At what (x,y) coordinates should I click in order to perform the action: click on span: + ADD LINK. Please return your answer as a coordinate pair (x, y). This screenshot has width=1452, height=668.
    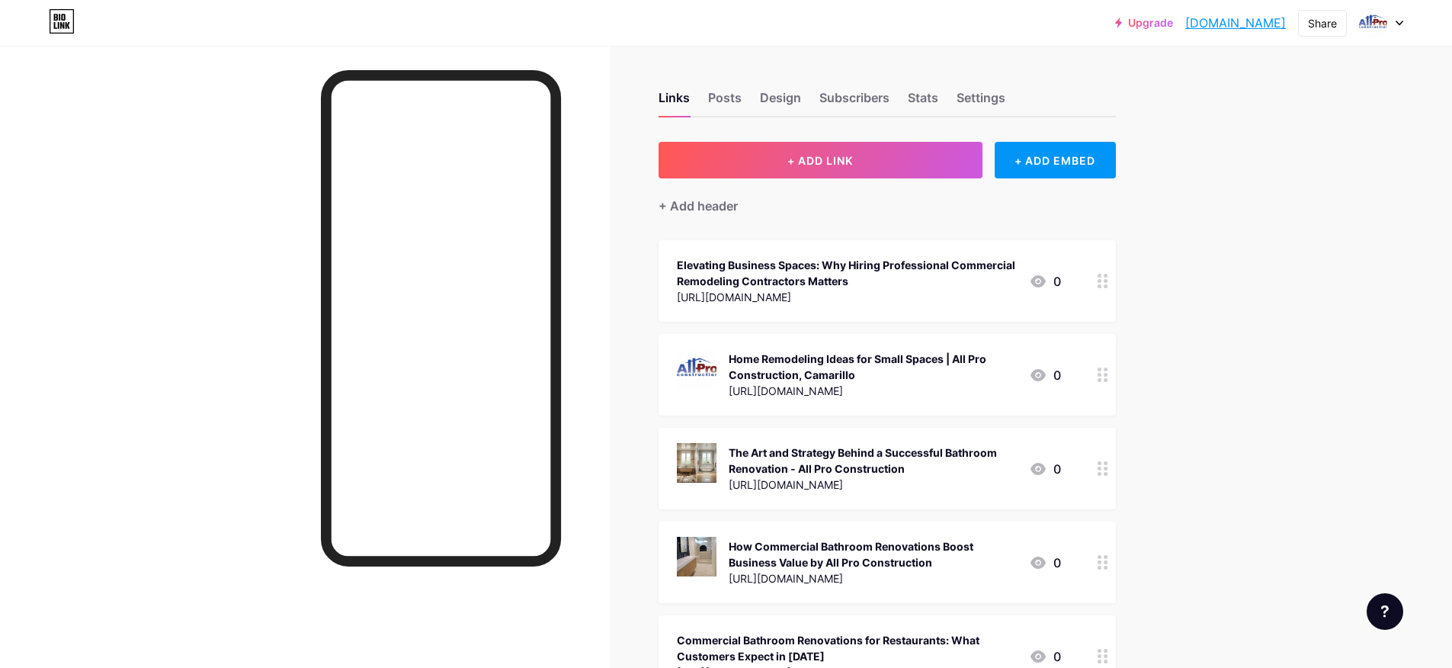
    Looking at the image, I should click on (820, 160).